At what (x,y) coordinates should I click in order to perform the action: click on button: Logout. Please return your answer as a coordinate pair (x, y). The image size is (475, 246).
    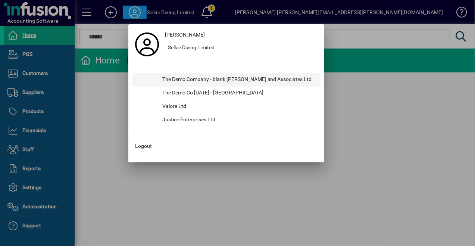
    Looking at the image, I should click on (226, 146).